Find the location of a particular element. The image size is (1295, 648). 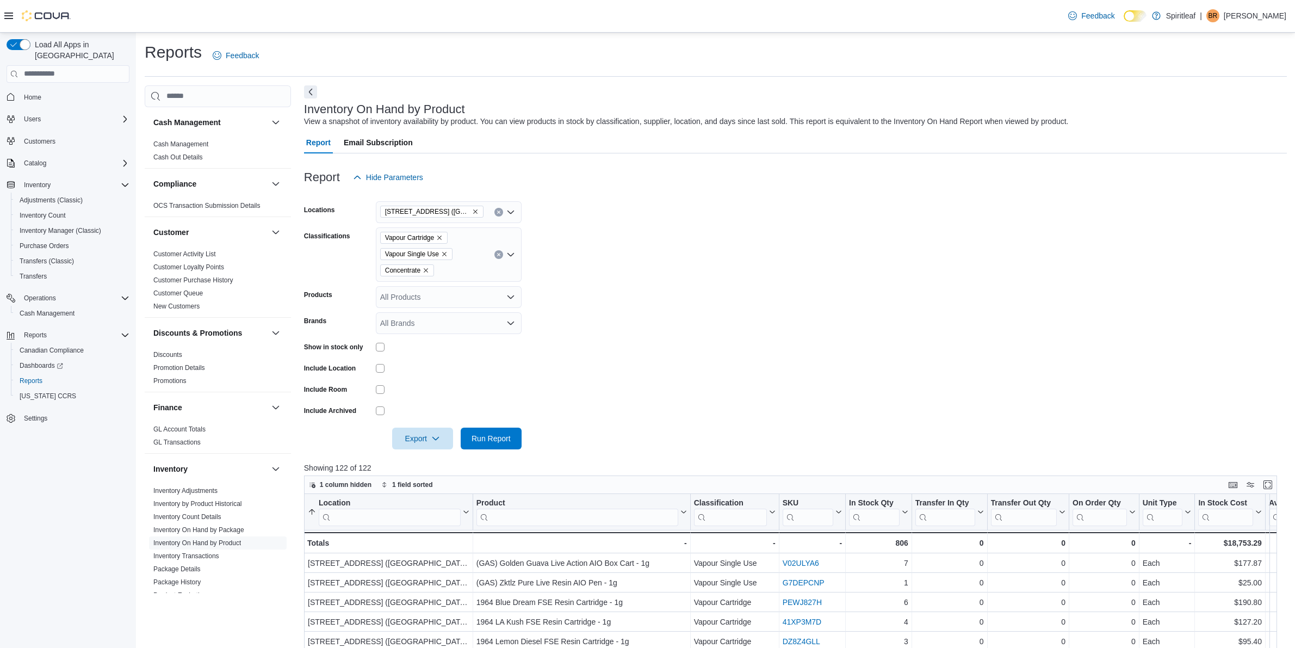

a: DZ8Z4GLL is located at coordinates (801, 641).